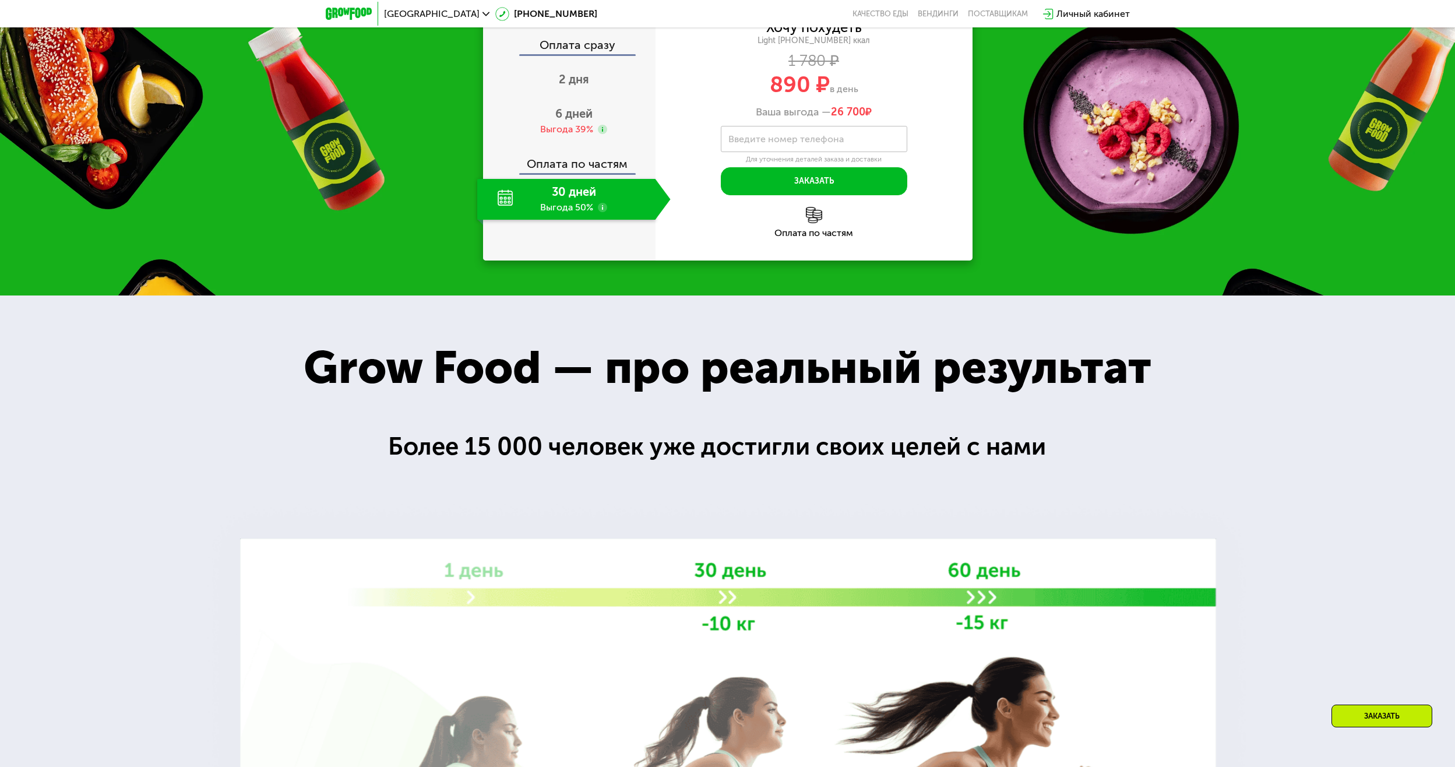  I want to click on div: Более 15 000 человек уже достигли своих целей с нами, so click(727, 446).